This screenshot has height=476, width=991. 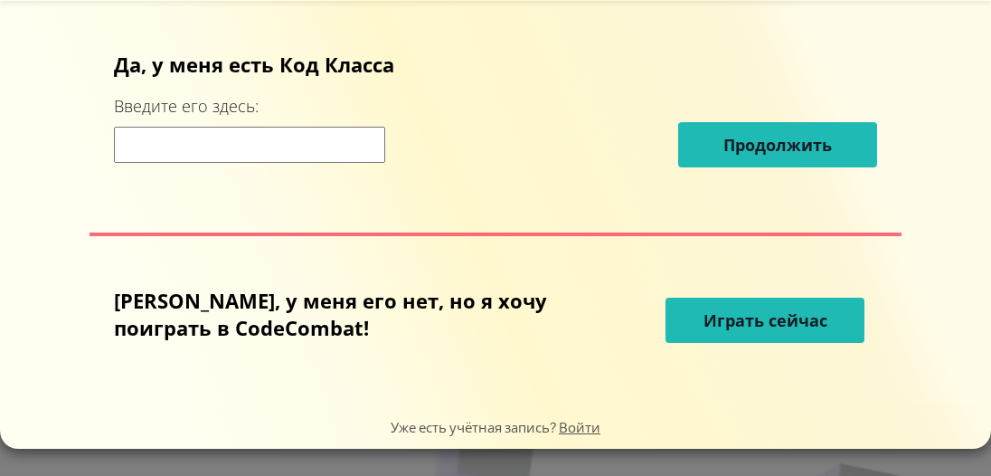 What do you see at coordinates (475, 426) in the screenshot?
I see `span: Уже есть учётная запись?` at bounding box center [475, 426].